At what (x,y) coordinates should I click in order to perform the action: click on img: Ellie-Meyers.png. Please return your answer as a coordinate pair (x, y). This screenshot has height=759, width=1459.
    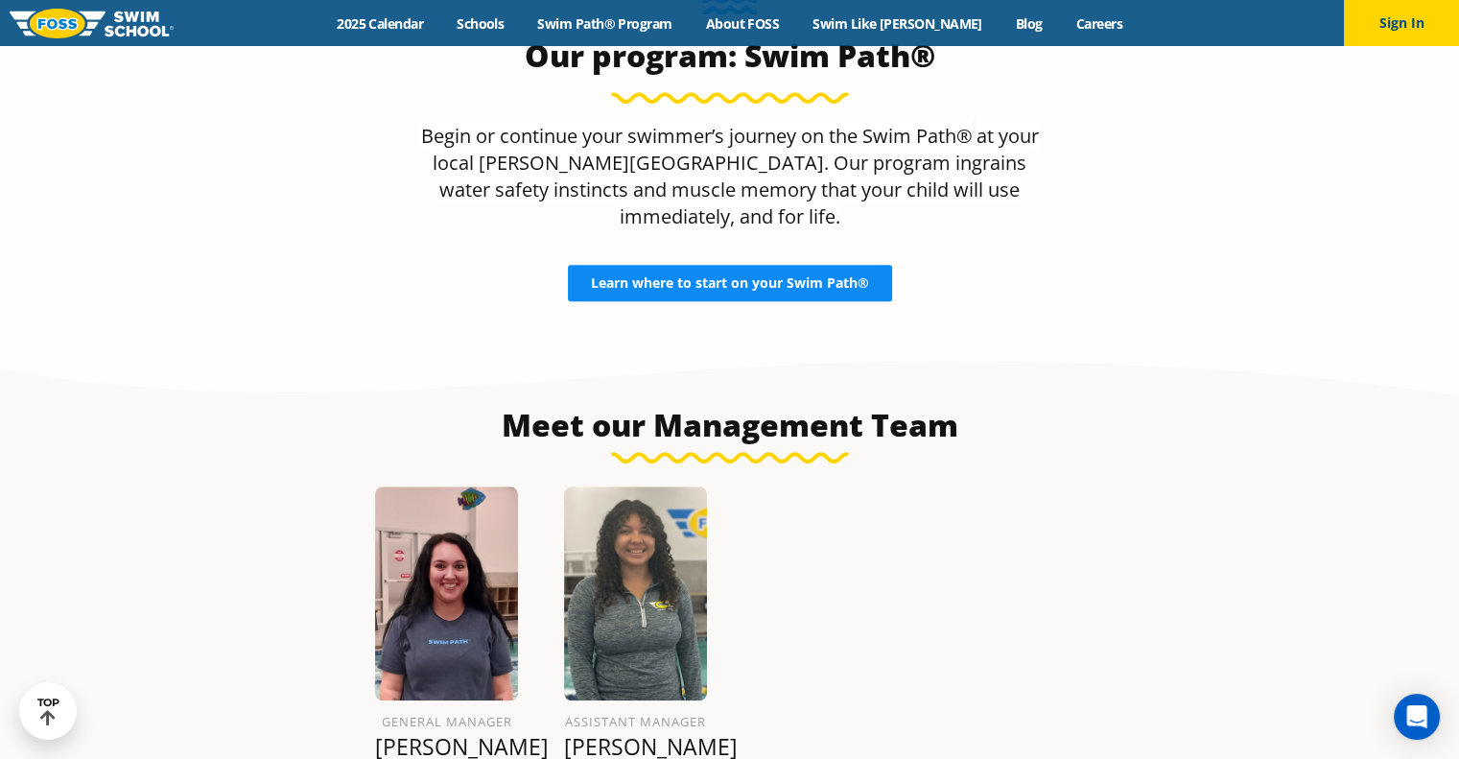
    Looking at the image, I should click on (446, 593).